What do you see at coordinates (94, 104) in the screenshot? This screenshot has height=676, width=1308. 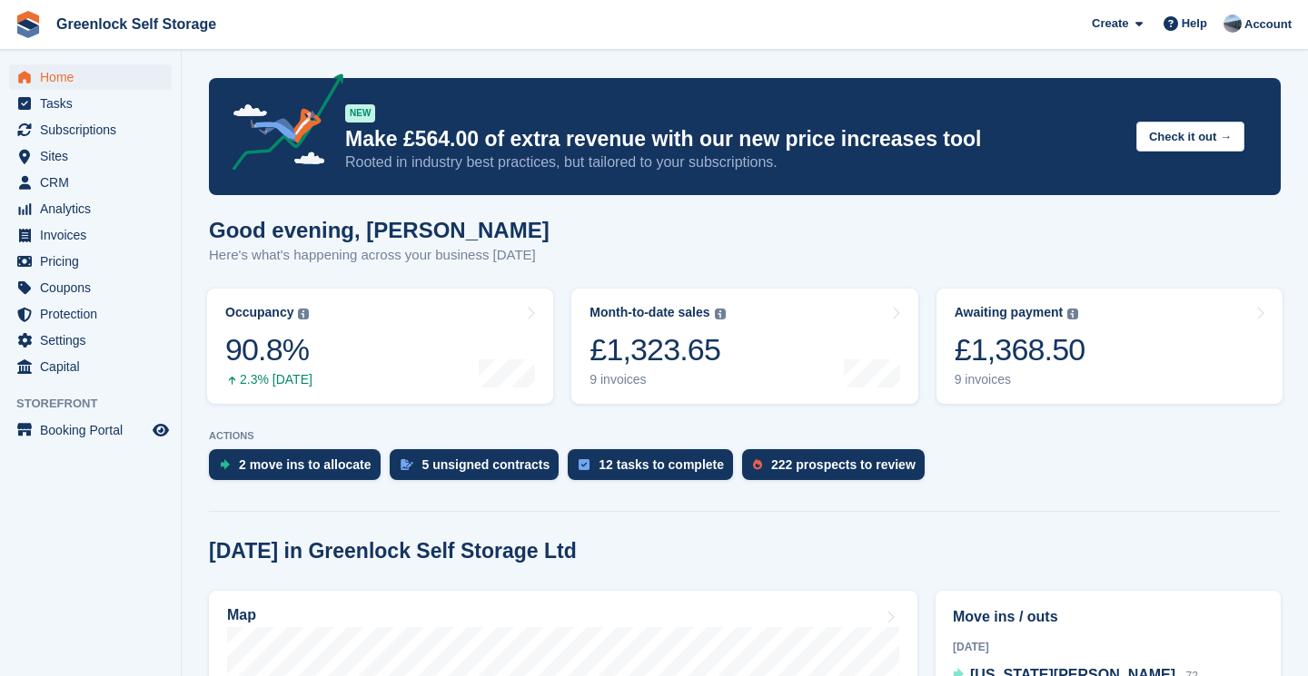 I see `span: Tasks` at bounding box center [94, 104].